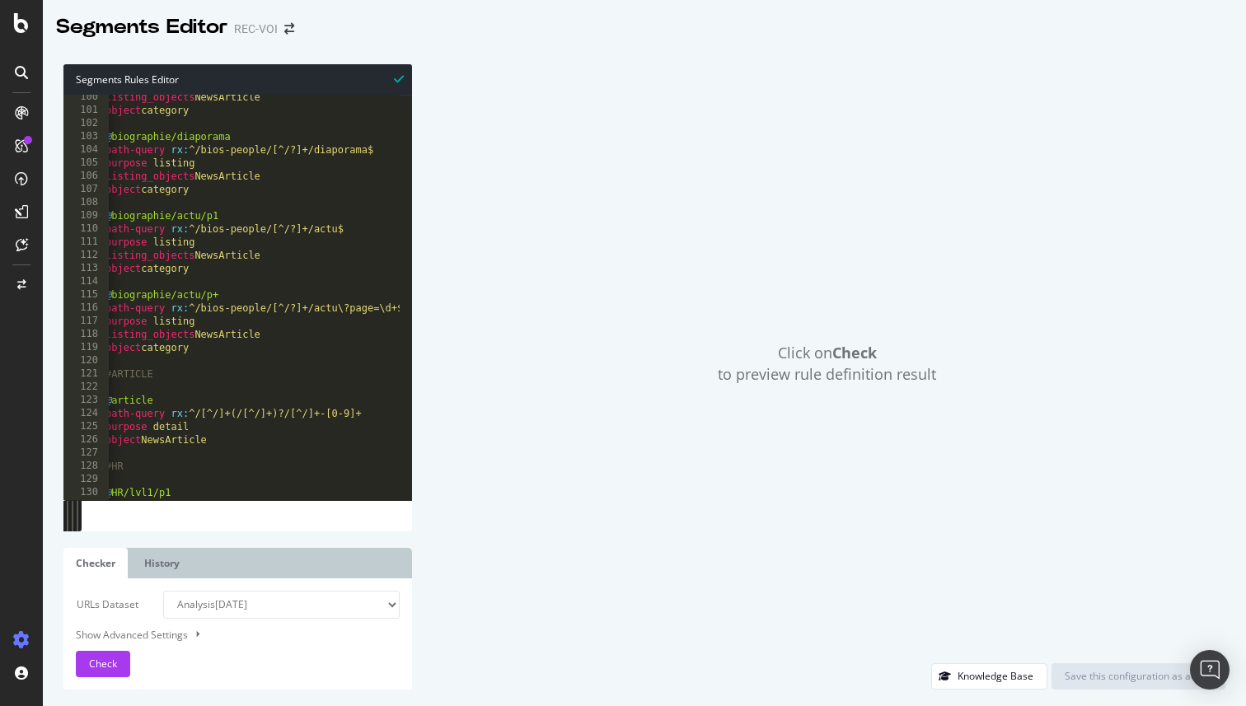  What do you see at coordinates (96, 563) in the screenshot?
I see `a: Checker` at bounding box center [96, 563].